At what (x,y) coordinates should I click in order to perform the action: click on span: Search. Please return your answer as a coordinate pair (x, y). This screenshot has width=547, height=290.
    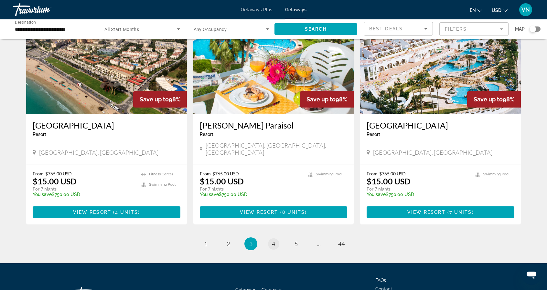
    Looking at the image, I should click on (316, 29).